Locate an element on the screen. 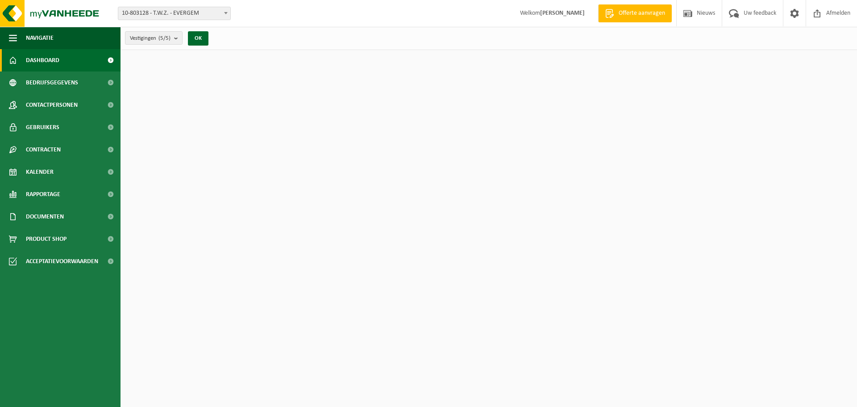 This screenshot has width=857, height=407. a: Offerte aanvragen is located at coordinates (635, 13).